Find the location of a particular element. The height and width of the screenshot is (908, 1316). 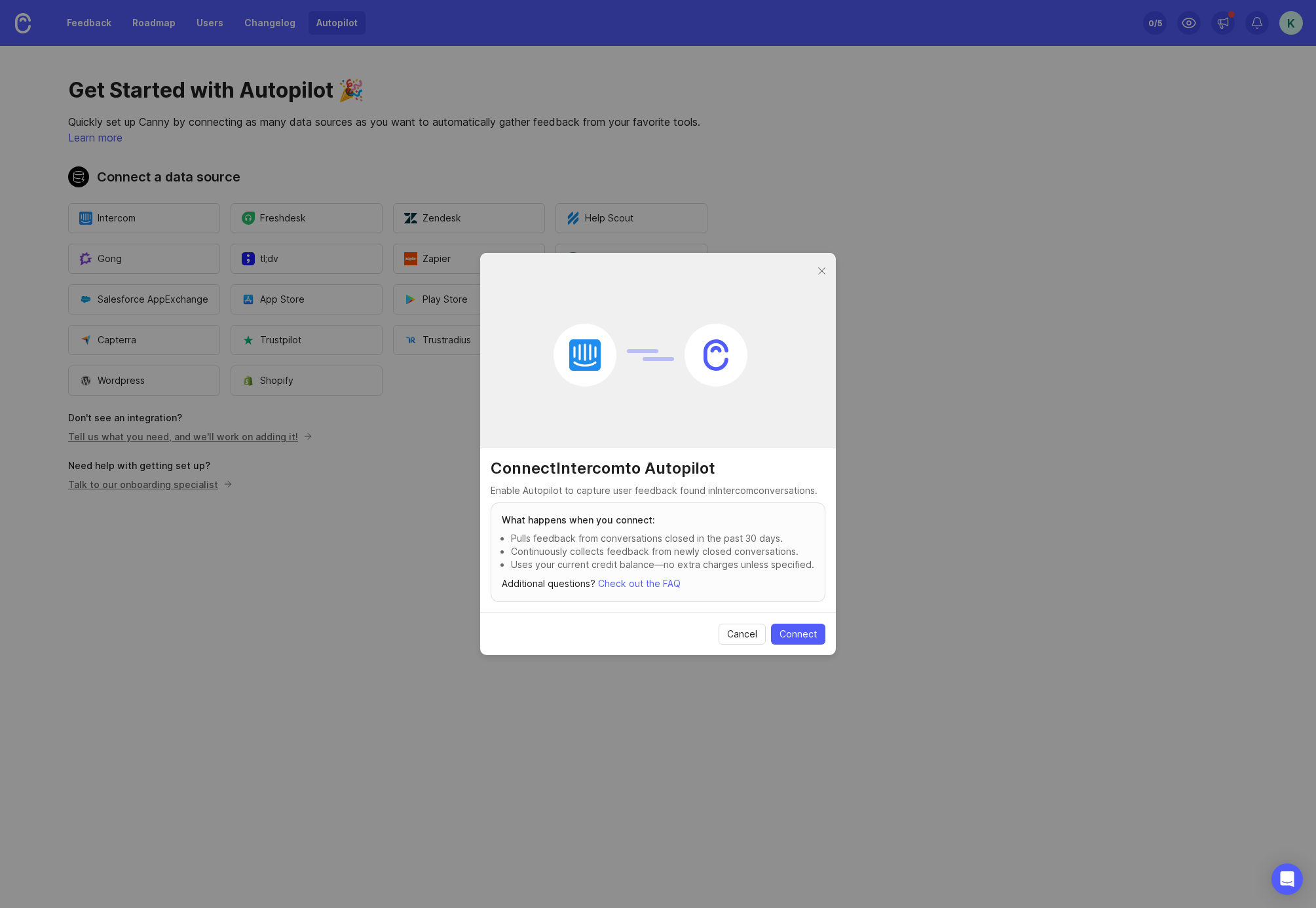

p: Additional questions? is located at coordinates (658, 583).